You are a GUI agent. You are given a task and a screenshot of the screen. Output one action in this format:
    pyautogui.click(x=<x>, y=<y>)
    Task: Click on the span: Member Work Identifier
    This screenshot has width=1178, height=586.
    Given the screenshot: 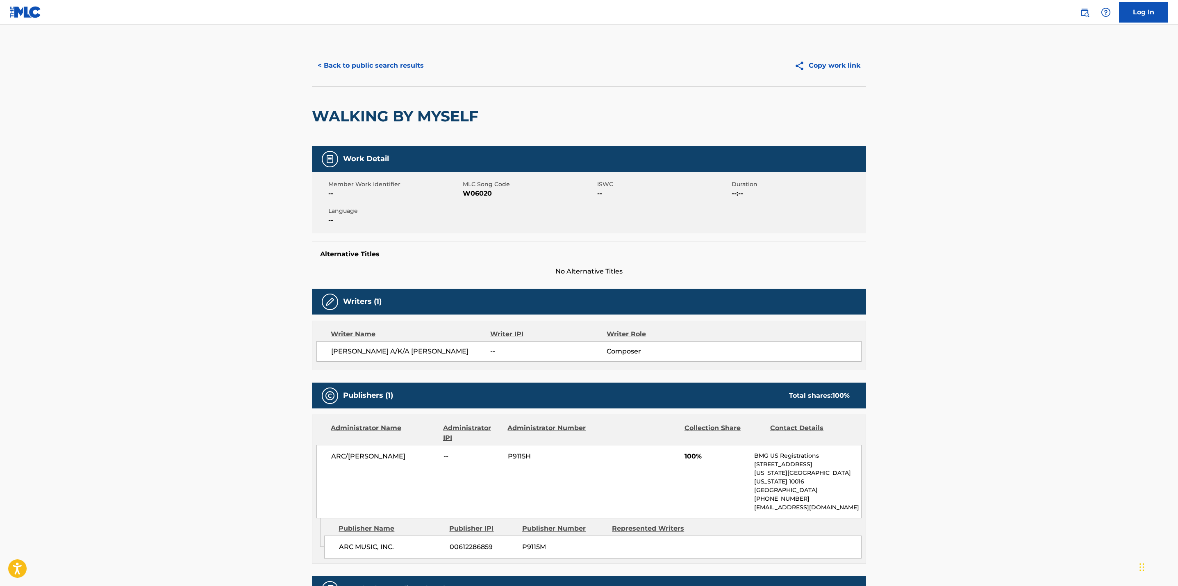 What is the action you would take?
    pyautogui.click(x=394, y=184)
    